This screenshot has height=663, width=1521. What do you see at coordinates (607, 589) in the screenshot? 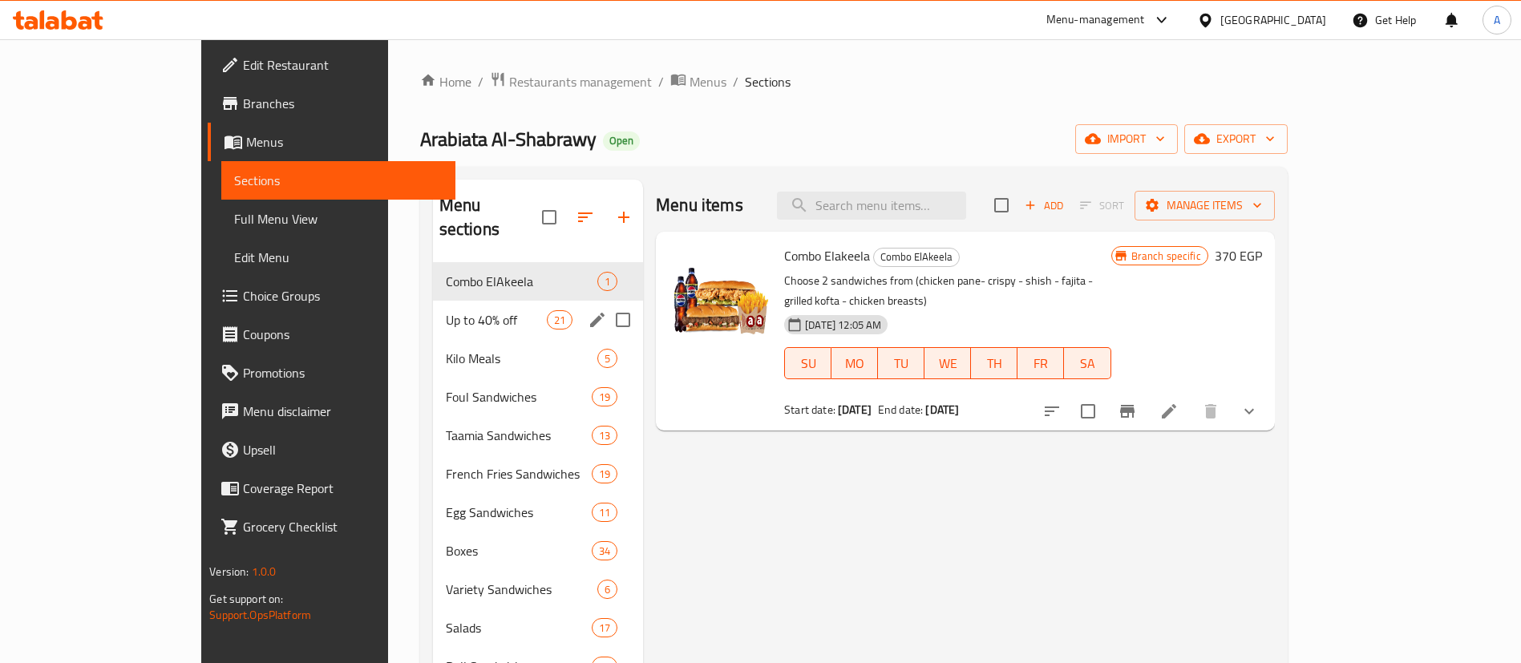
I see `span: 6` at bounding box center [607, 589].